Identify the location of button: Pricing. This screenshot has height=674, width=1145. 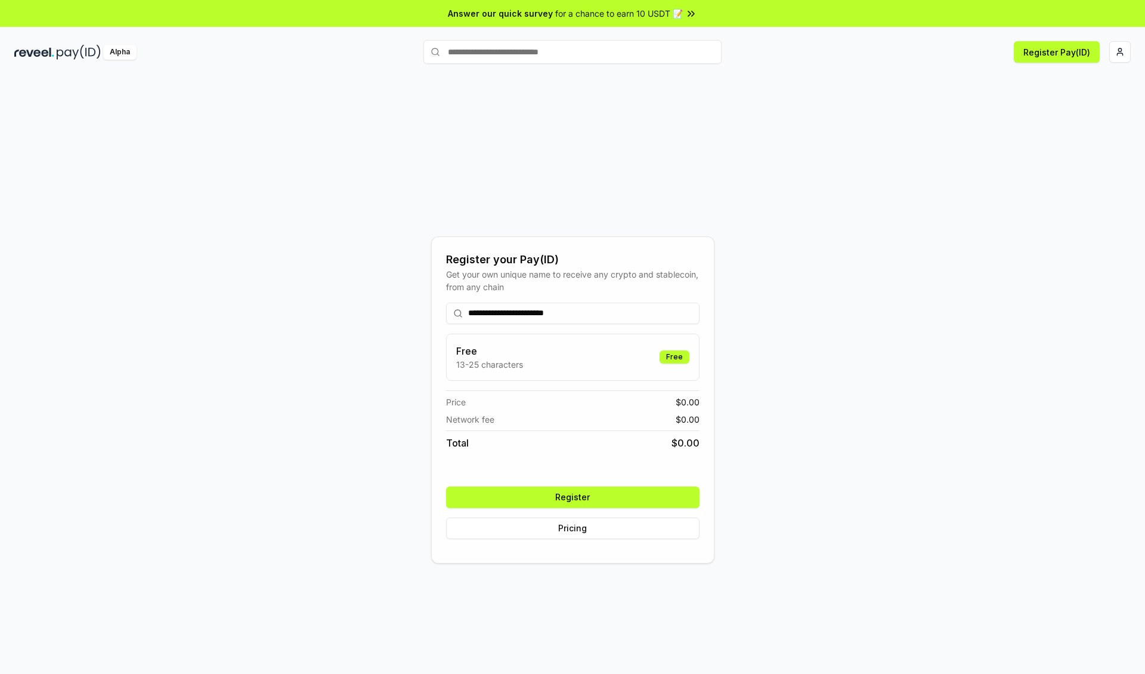
(573, 528).